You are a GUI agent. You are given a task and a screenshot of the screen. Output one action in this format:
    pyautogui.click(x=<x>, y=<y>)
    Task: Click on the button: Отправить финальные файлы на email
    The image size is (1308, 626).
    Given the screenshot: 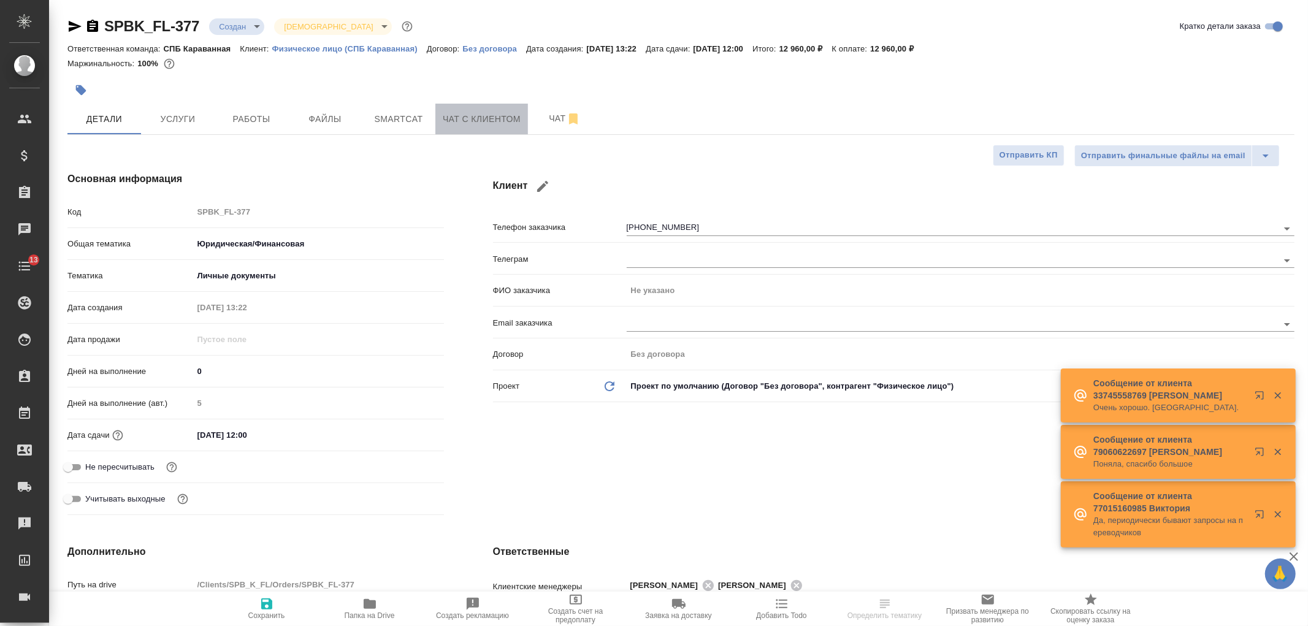 What is the action you would take?
    pyautogui.click(x=1164, y=156)
    